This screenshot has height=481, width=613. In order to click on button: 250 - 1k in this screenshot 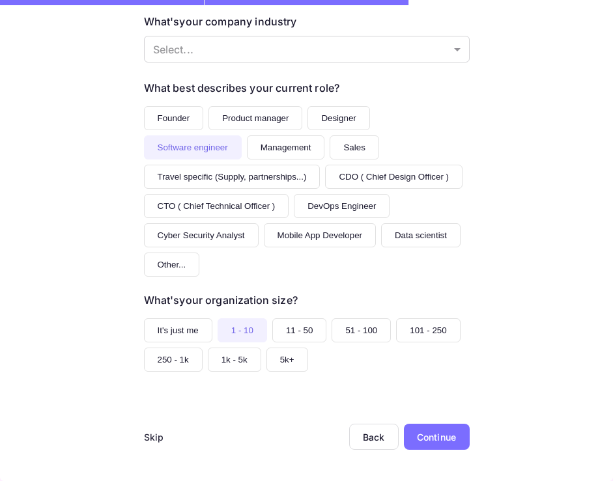, I will do `click(173, 360)`.